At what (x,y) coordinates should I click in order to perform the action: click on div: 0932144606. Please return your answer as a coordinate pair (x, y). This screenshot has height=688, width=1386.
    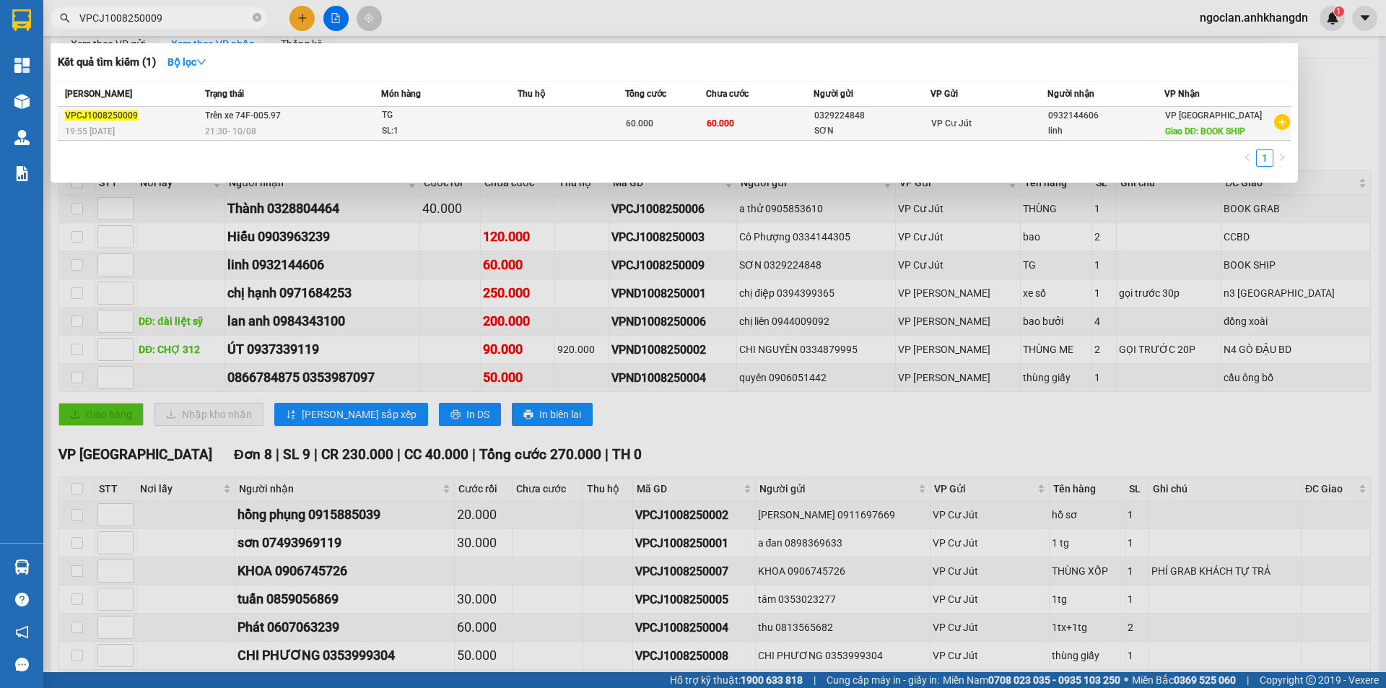
    Looking at the image, I should click on (1106, 116).